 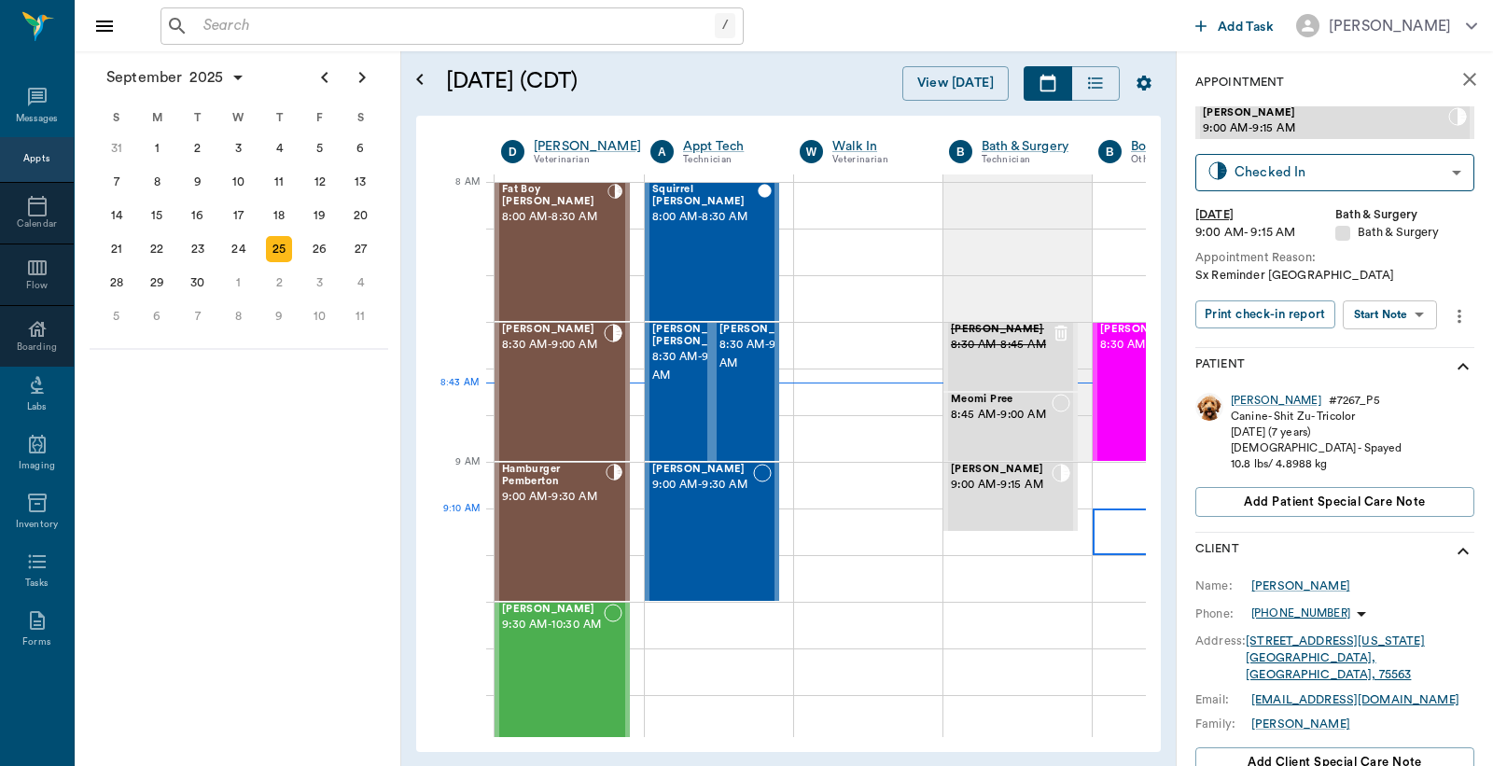 What do you see at coordinates (1224, 724) in the screenshot?
I see `div: Family:` at bounding box center [1224, 724].